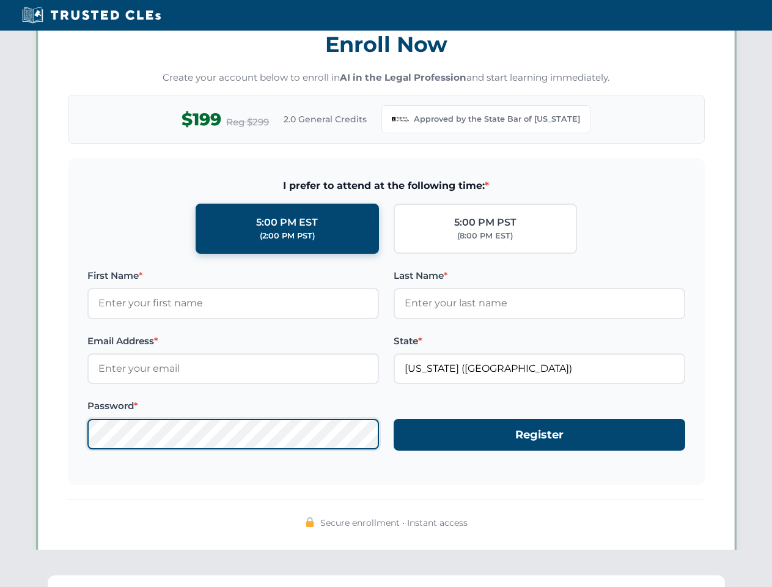 This screenshot has width=772, height=587. Describe the element at coordinates (485, 222) in the screenshot. I see `div: 5:00 PM PST` at that location.